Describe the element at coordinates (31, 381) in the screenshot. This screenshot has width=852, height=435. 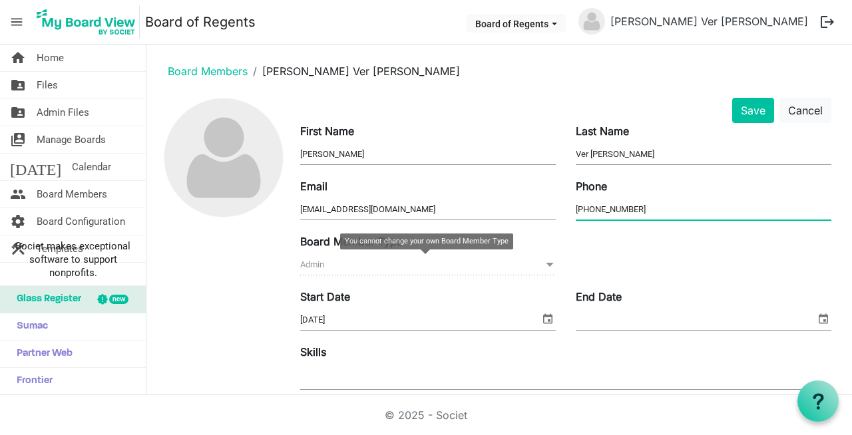
I see `span: Frontier` at that location.